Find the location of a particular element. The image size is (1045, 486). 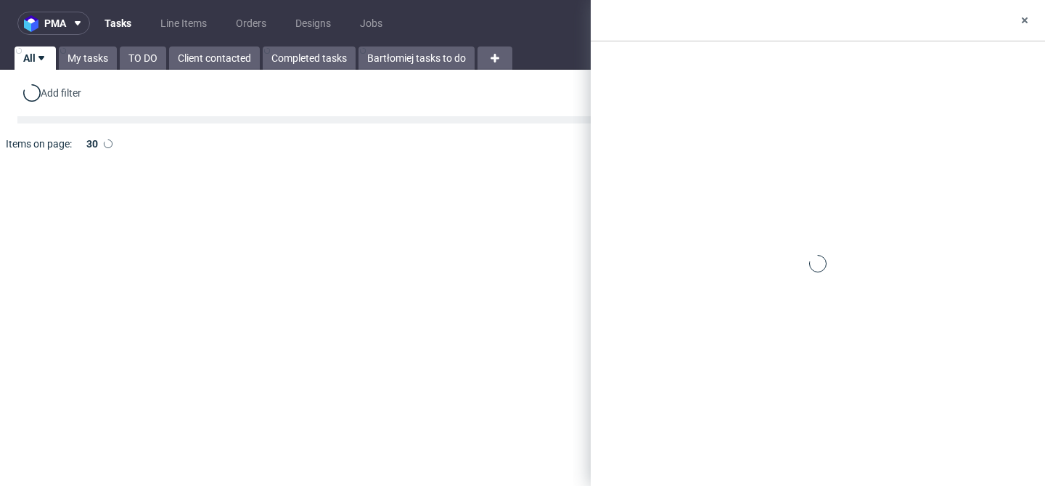

div: Add filter is located at coordinates (52, 93).